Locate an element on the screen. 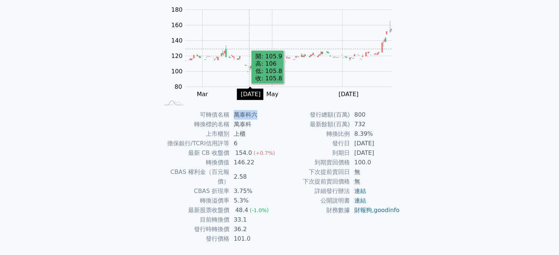 The height and width of the screenshot is (255, 559). td: CBAS 權利金（百元報價） is located at coordinates (194, 177).